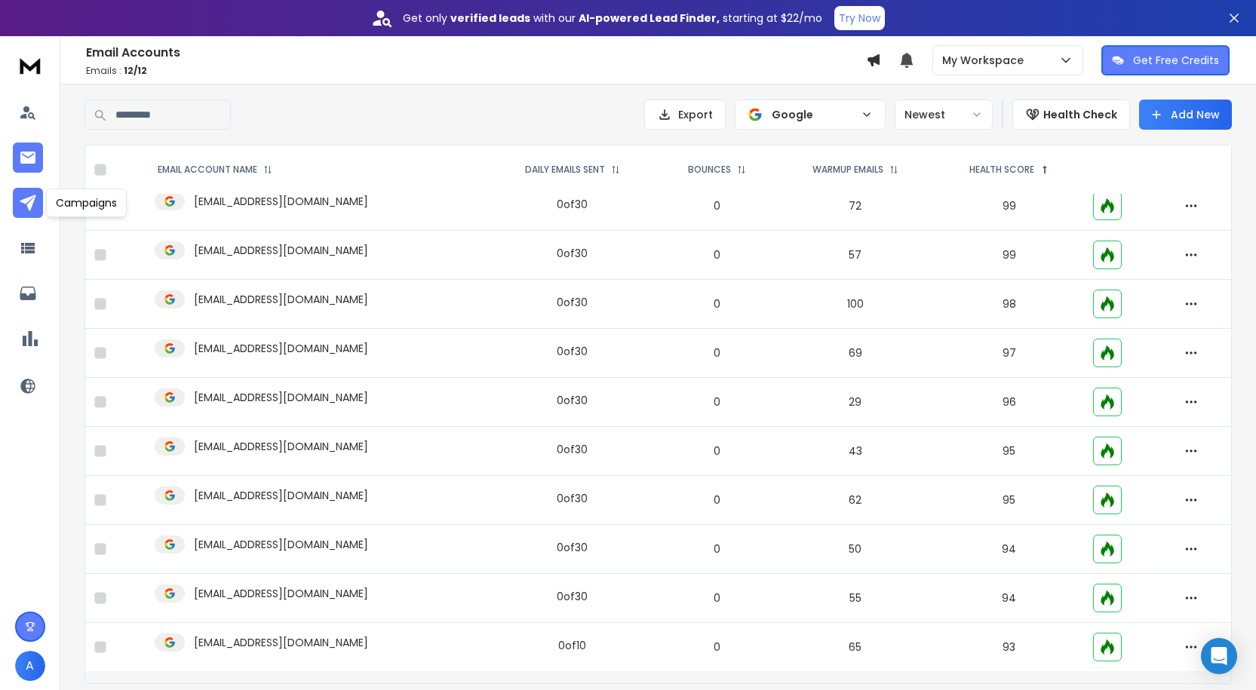  I want to click on td: 97, so click(1009, 353).